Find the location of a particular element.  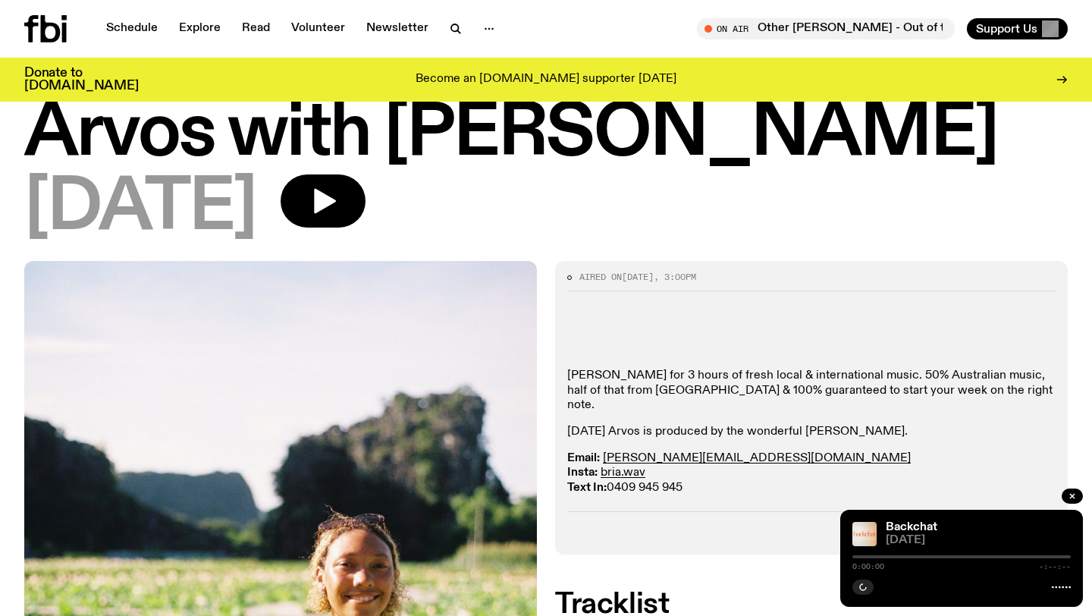

a: Read is located at coordinates (256, 29).